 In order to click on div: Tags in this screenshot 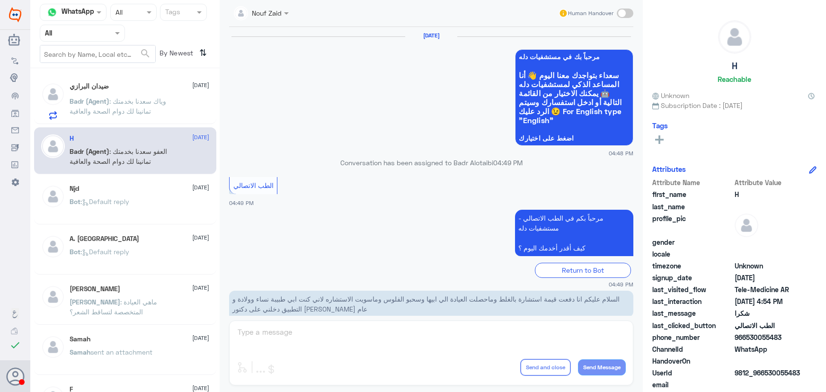, I will do `click(172, 13)`.